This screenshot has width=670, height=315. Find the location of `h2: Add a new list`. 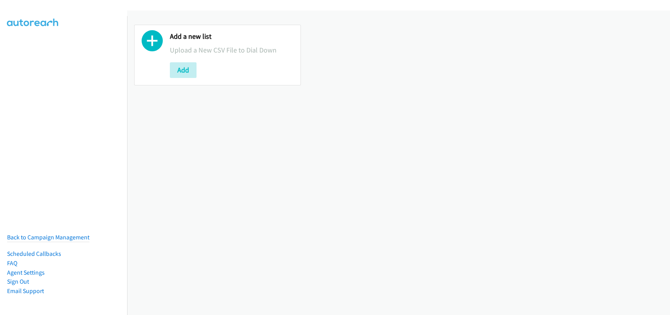

h2: Add a new list is located at coordinates (232, 36).